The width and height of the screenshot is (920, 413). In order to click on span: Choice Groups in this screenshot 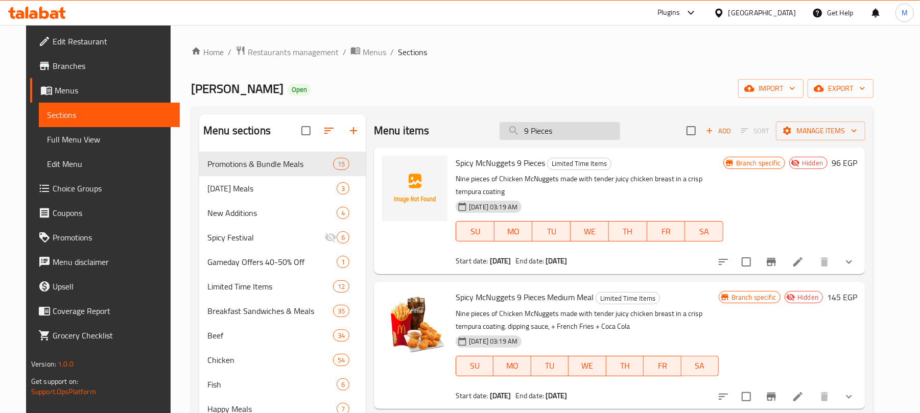, I will do `click(112, 188)`.